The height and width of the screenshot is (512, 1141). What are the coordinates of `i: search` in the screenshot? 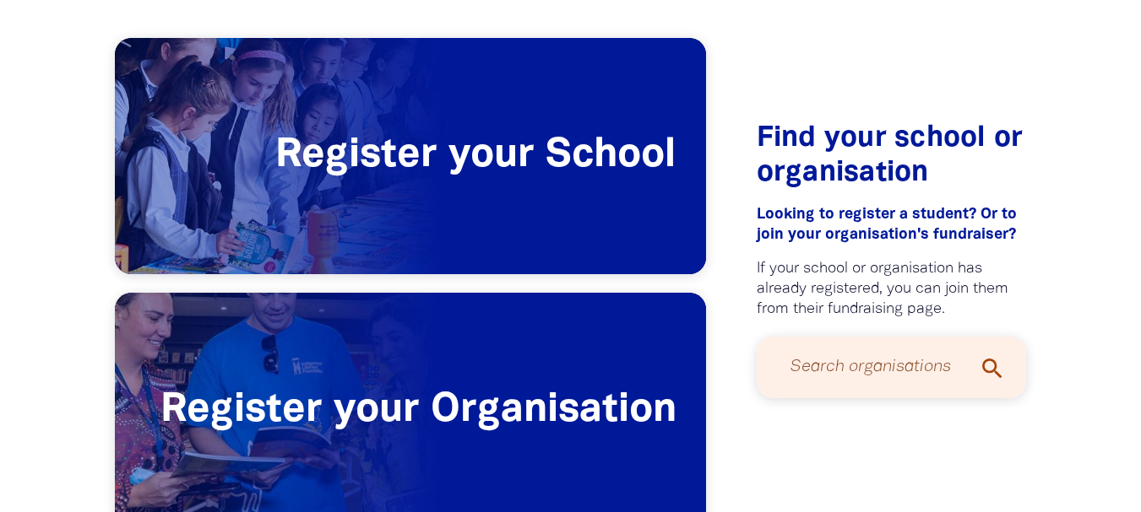 It's located at (992, 369).